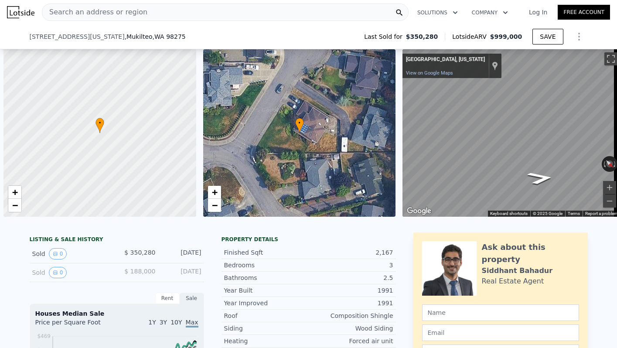 The height and width of the screenshot is (348, 617). I want to click on div: Property details, so click(309, 239).